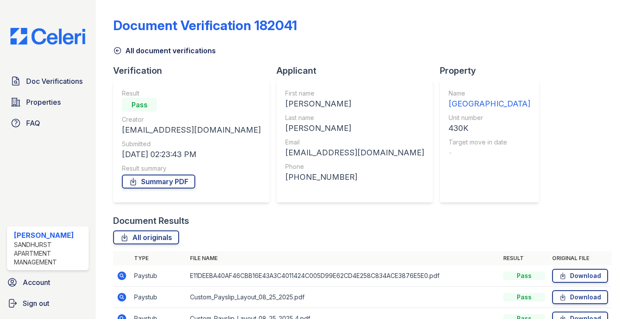 This screenshot has height=319, width=629. I want to click on a: FAQ, so click(48, 123).